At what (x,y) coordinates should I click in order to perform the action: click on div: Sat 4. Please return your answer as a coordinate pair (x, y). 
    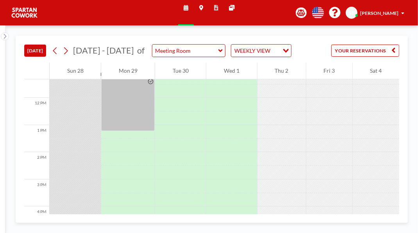
    Looking at the image, I should click on (376, 71).